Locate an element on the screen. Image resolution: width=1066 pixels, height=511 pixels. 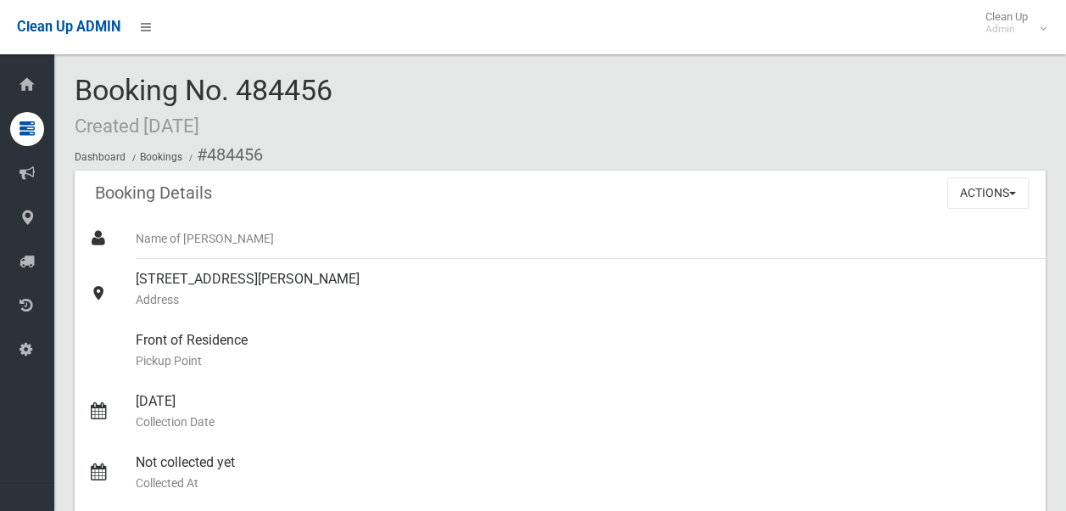
a: Bookings is located at coordinates (161, 157).